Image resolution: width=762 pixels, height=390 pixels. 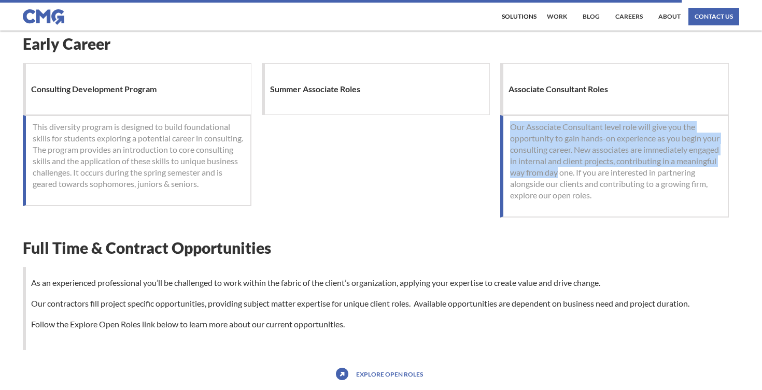 I want to click on img: icon with arrow pointing up and to the right., so click(x=342, y=374).